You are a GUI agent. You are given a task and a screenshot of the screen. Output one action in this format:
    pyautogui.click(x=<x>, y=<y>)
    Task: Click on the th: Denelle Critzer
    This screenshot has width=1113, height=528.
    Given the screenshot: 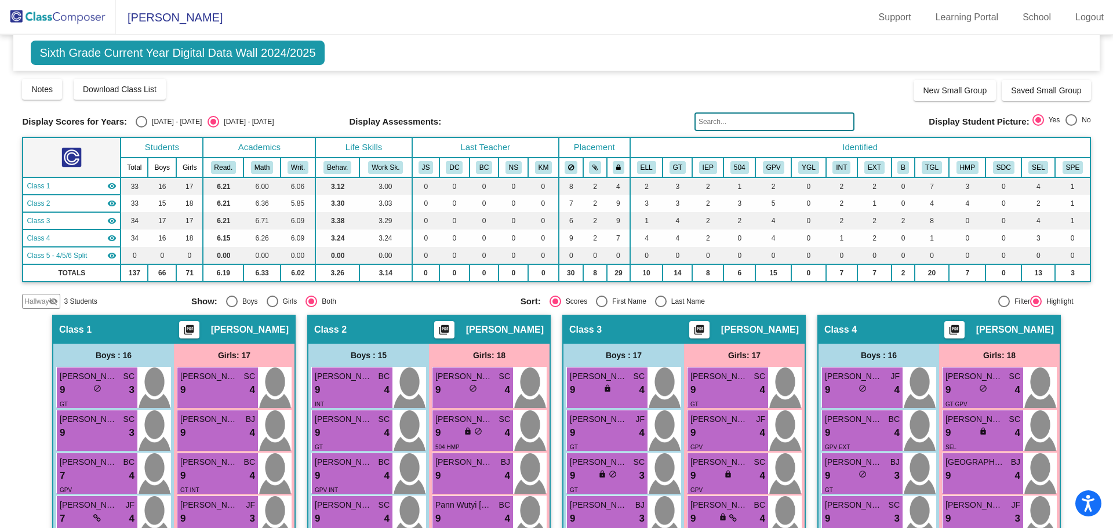 What is the action you would take?
    pyautogui.click(x=455, y=168)
    